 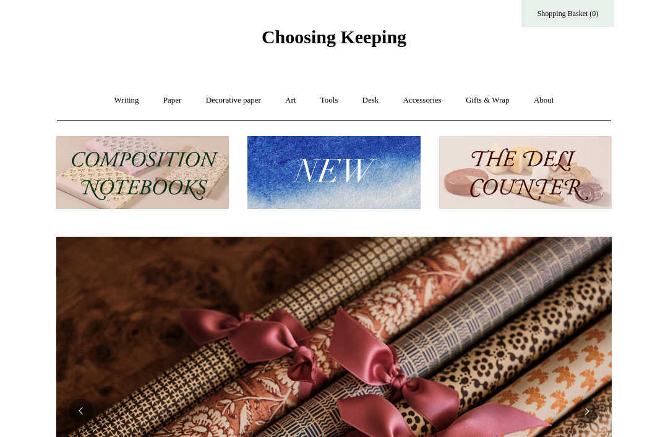 What do you see at coordinates (142, 172) in the screenshot?
I see `img: 202302 Composition ledgers.jpg__PID:69722ee6-fa44-49dd-a067-31375e5d54ec` at bounding box center [142, 172].